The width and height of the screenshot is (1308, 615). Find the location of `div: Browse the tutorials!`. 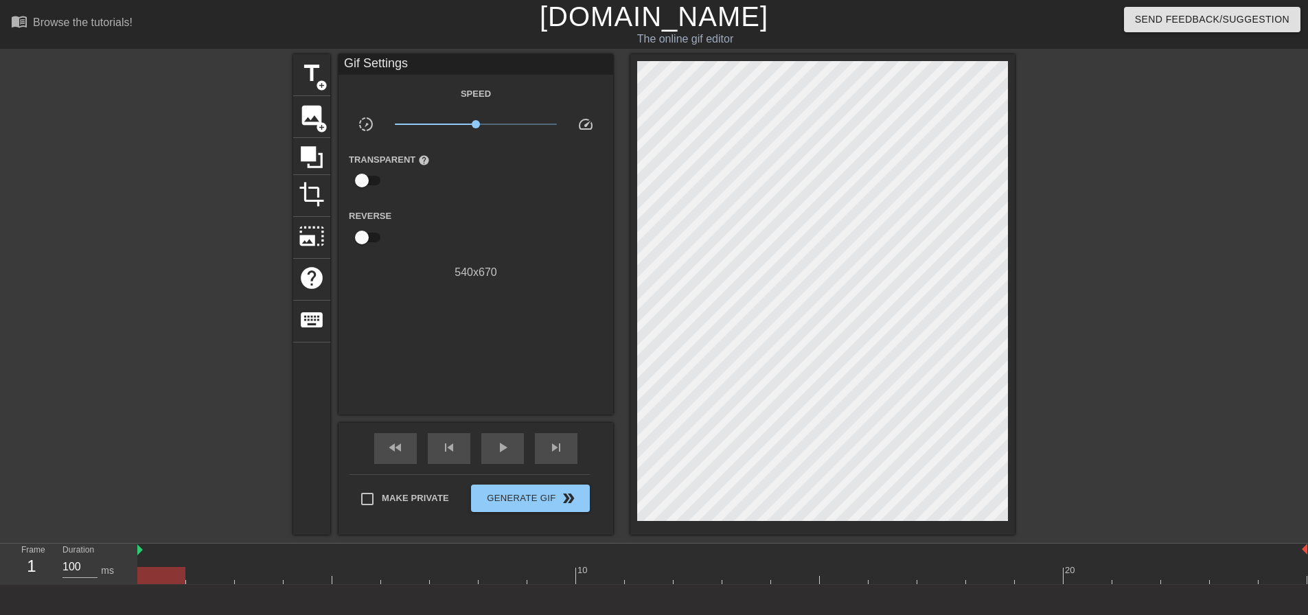

div: Browse the tutorials! is located at coordinates (82, 22).